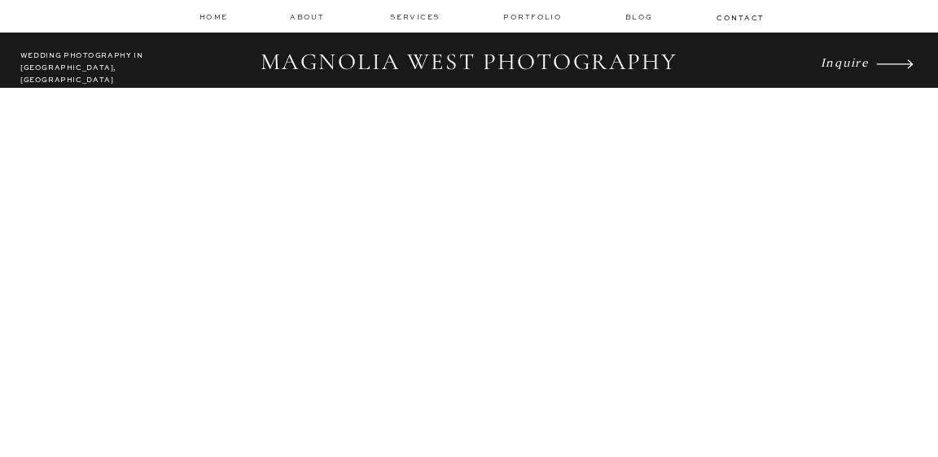 Image resolution: width=938 pixels, height=457 pixels. Describe the element at coordinates (739, 17) in the screenshot. I see `nav: contact` at that location.